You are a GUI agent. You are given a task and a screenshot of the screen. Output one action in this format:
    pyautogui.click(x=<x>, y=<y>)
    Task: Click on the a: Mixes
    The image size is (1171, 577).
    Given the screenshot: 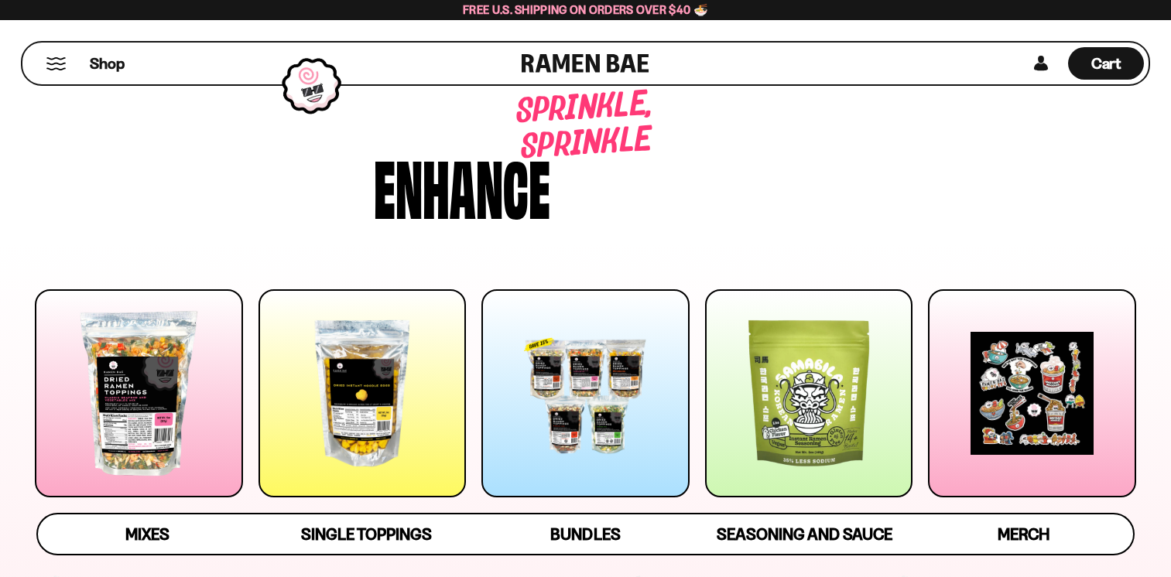 What is the action you would take?
    pyautogui.click(x=147, y=534)
    